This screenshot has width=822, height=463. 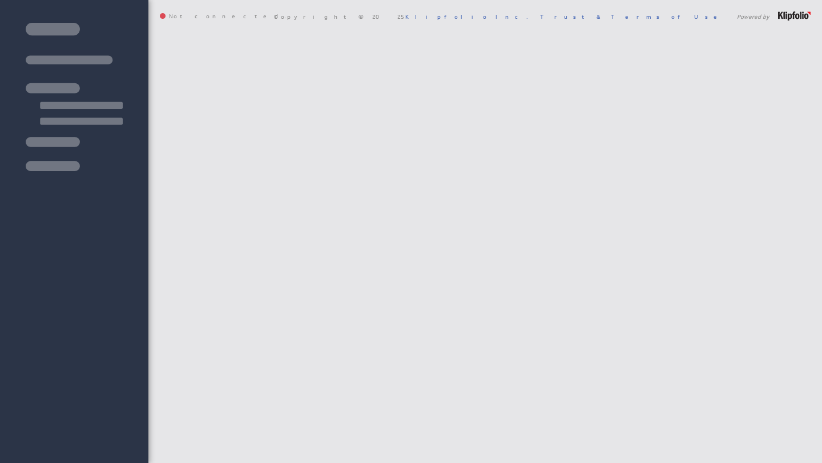 What do you see at coordinates (223, 17) in the screenshot?
I see `span: Not connected.` at bounding box center [223, 17].